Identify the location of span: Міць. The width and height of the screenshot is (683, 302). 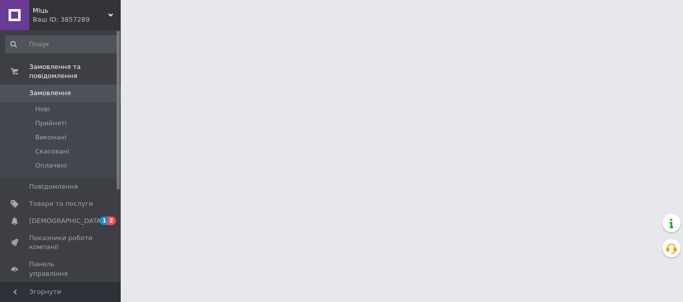
(70, 11).